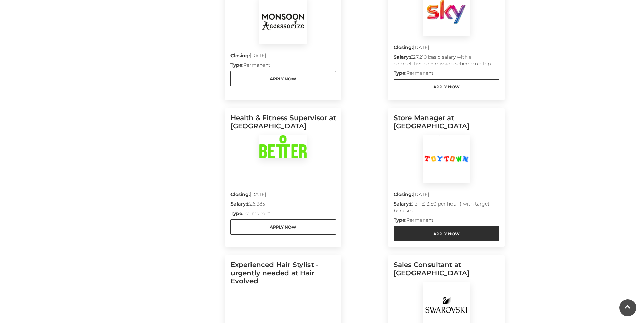 The image size is (643, 323). I want to click on p: £27,210 basic salary with a competitive commission scheme on top, so click(446, 62).